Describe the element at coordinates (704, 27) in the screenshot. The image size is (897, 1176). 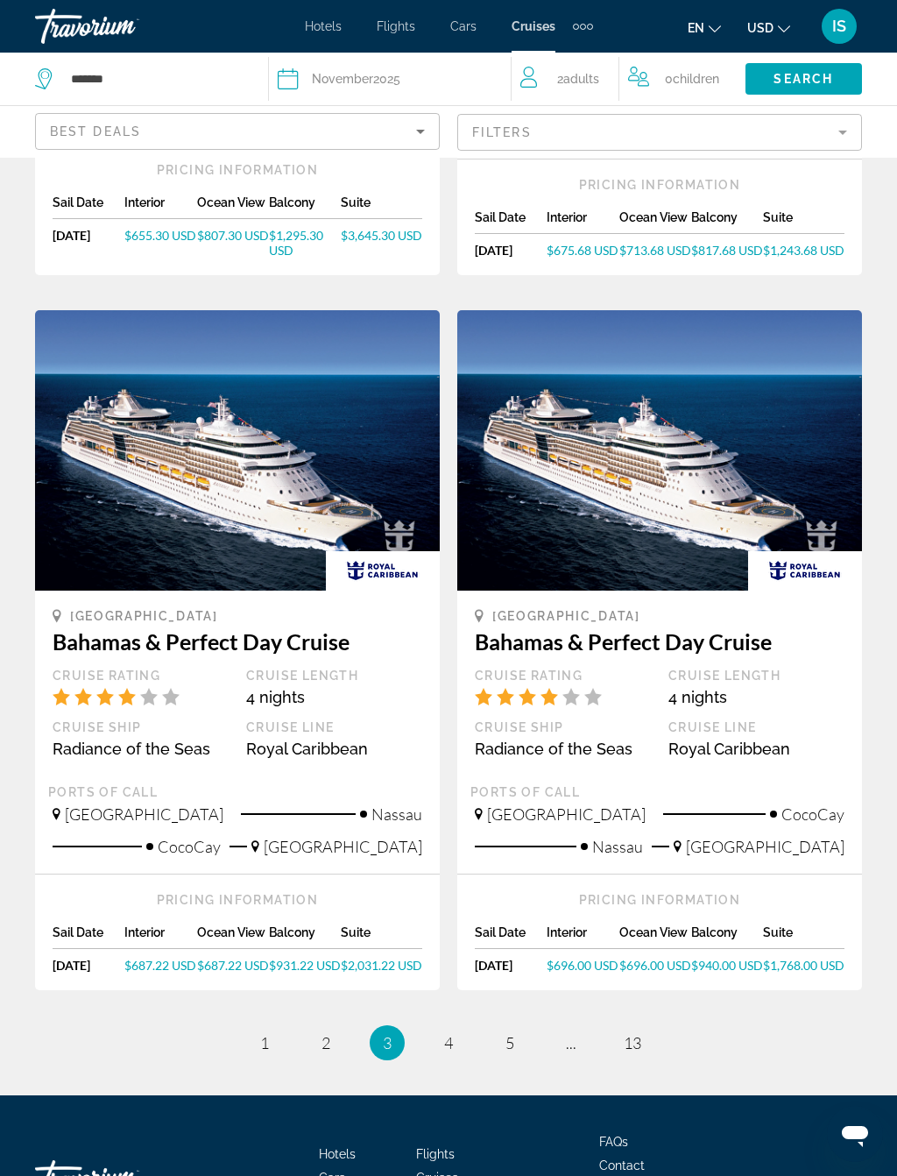
I see `button: Change language` at that location.